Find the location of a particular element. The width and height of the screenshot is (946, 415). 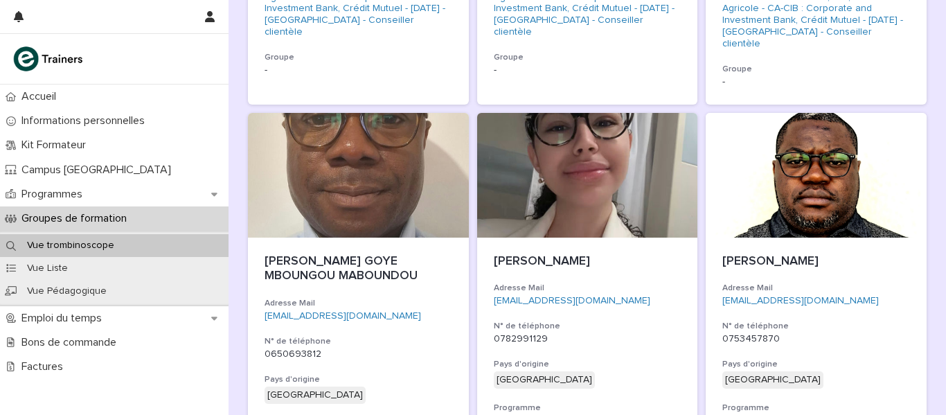

p: Kit Formateur is located at coordinates (56, 145).